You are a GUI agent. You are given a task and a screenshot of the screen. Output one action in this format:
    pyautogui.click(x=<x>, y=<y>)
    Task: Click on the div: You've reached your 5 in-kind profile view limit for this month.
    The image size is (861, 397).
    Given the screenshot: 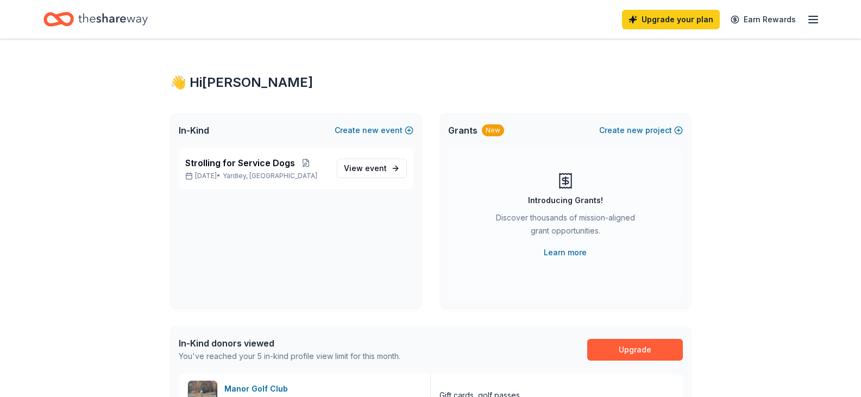 What is the action you would take?
    pyautogui.click(x=289, y=356)
    